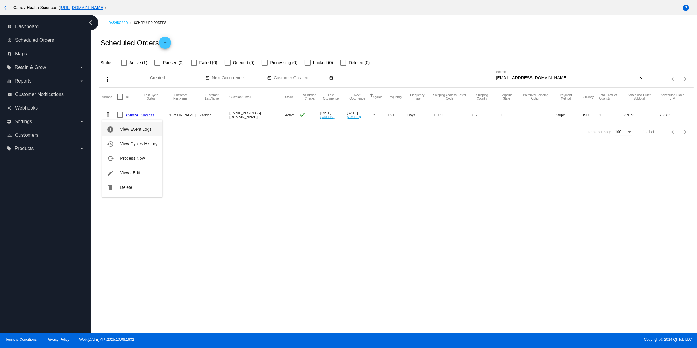 This screenshot has width=697, height=348. I want to click on mat-icon: delete, so click(110, 187).